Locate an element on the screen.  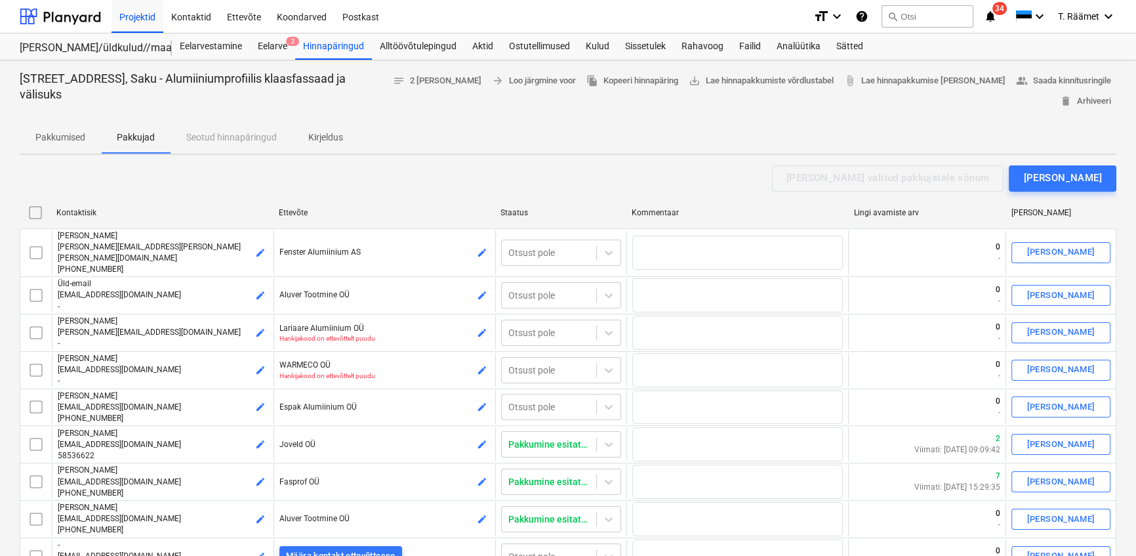
span: Kopeeri hinnapäring is located at coordinates (632, 81).